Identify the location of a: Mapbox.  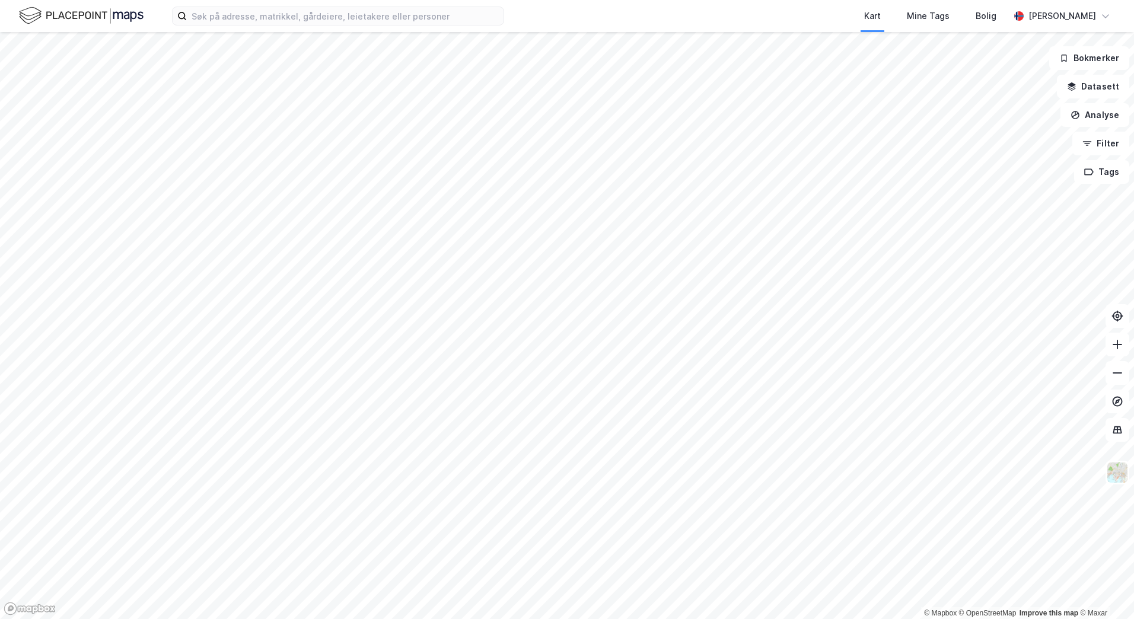
(940, 613).